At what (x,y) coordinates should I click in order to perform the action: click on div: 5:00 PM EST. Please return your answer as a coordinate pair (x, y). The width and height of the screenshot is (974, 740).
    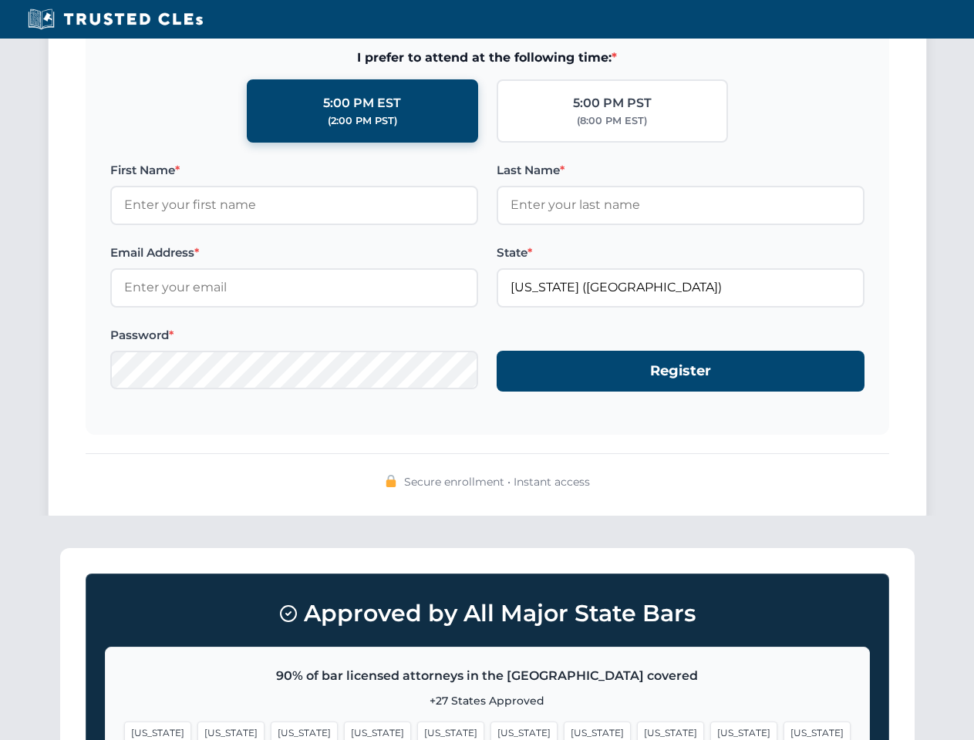
    Looking at the image, I should click on (362, 103).